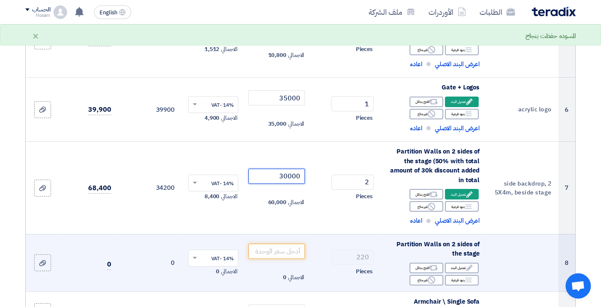 This screenshot has height=307, width=601. Describe the element at coordinates (149, 188) in the screenshot. I see `td: 34200` at that location.